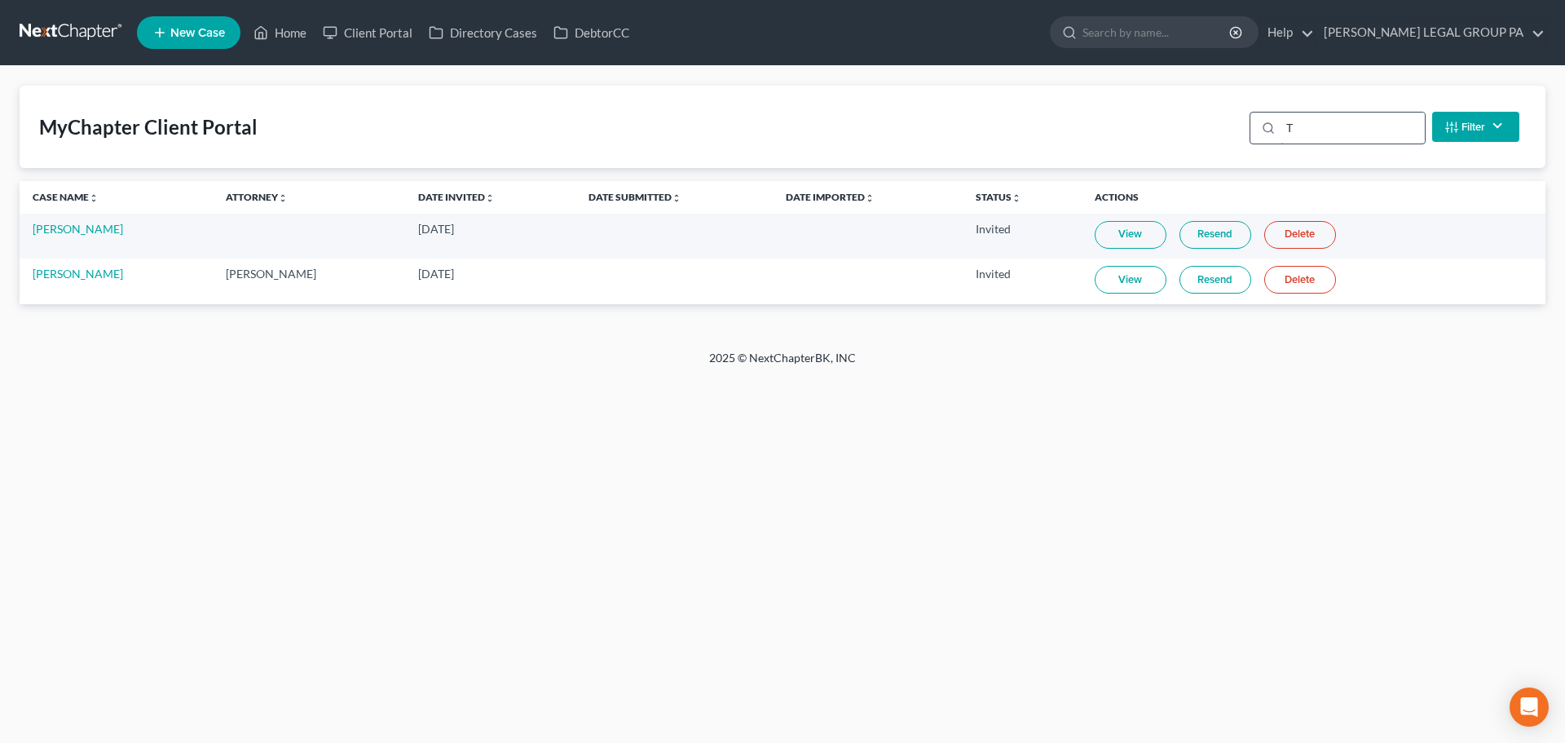 This screenshot has width=1565, height=743. I want to click on th: Actions, so click(1313, 197).